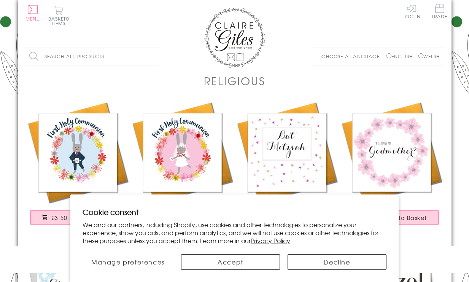 The width and height of the screenshot is (469, 282). I want to click on a: First Holy Communion Card, Pink Flowers, Embellished with pompoms £3.50 Add to Basket, so click(182, 166).